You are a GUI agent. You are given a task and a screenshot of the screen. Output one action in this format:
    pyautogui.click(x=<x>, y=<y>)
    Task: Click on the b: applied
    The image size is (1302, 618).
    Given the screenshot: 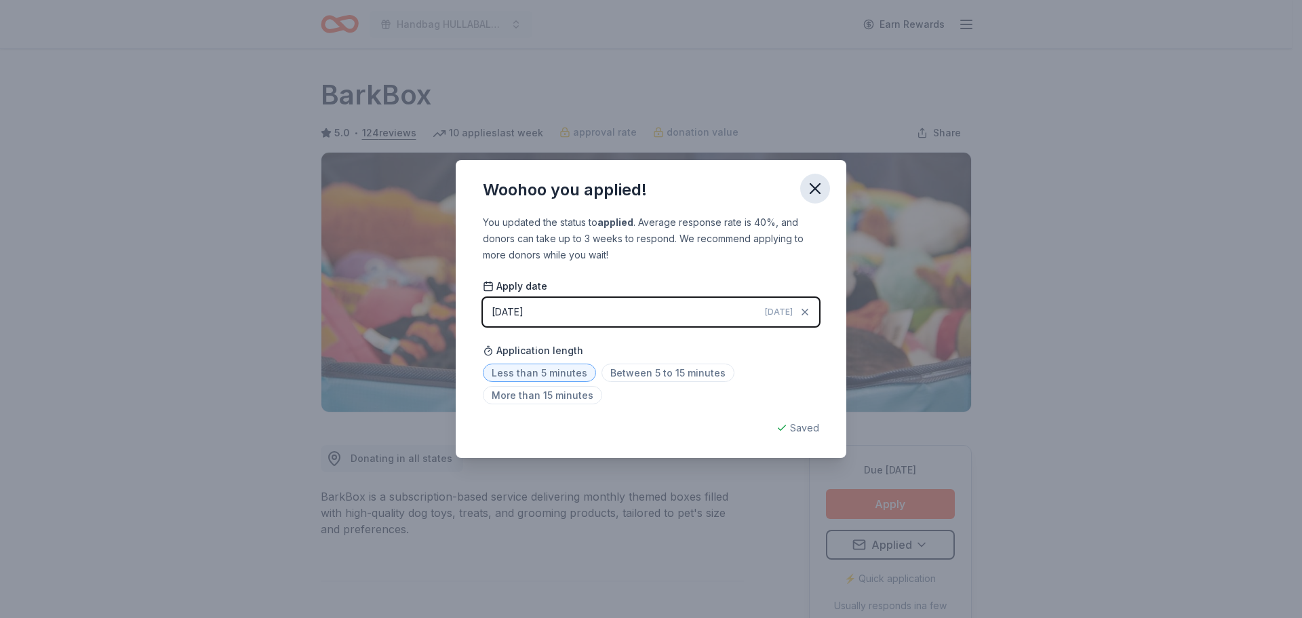 What is the action you would take?
    pyautogui.click(x=615, y=222)
    